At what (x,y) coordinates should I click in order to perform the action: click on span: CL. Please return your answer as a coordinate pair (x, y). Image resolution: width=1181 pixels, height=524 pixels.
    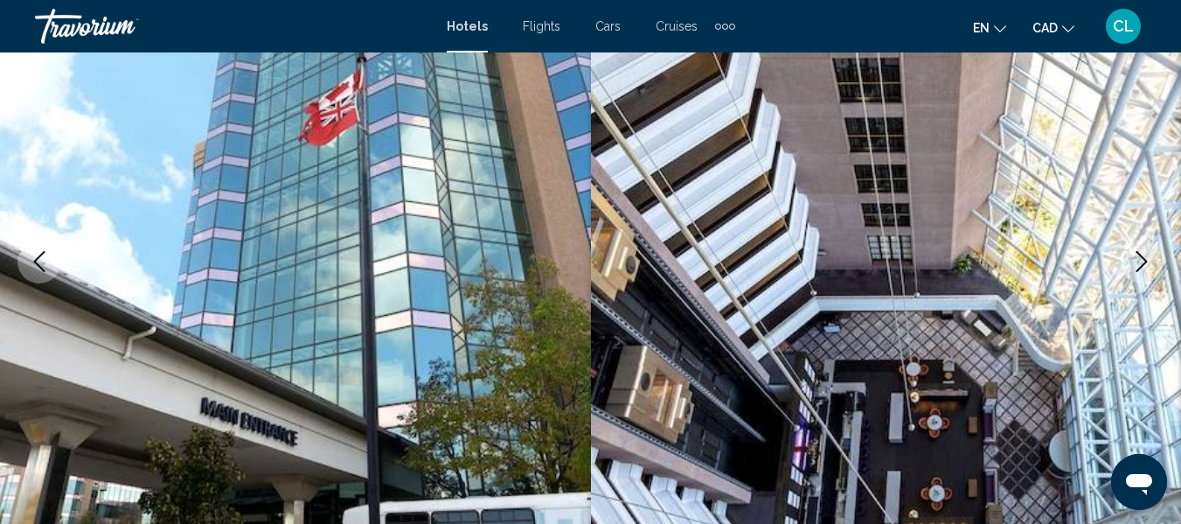
    Looking at the image, I should click on (1124, 26).